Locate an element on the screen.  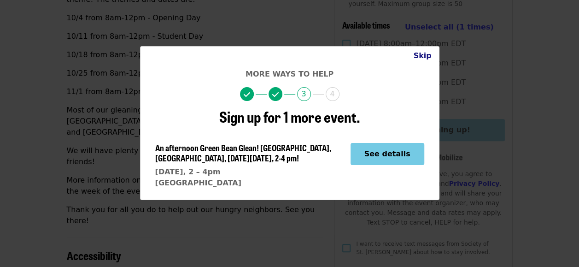
span: More ways to help is located at coordinates (289, 74).